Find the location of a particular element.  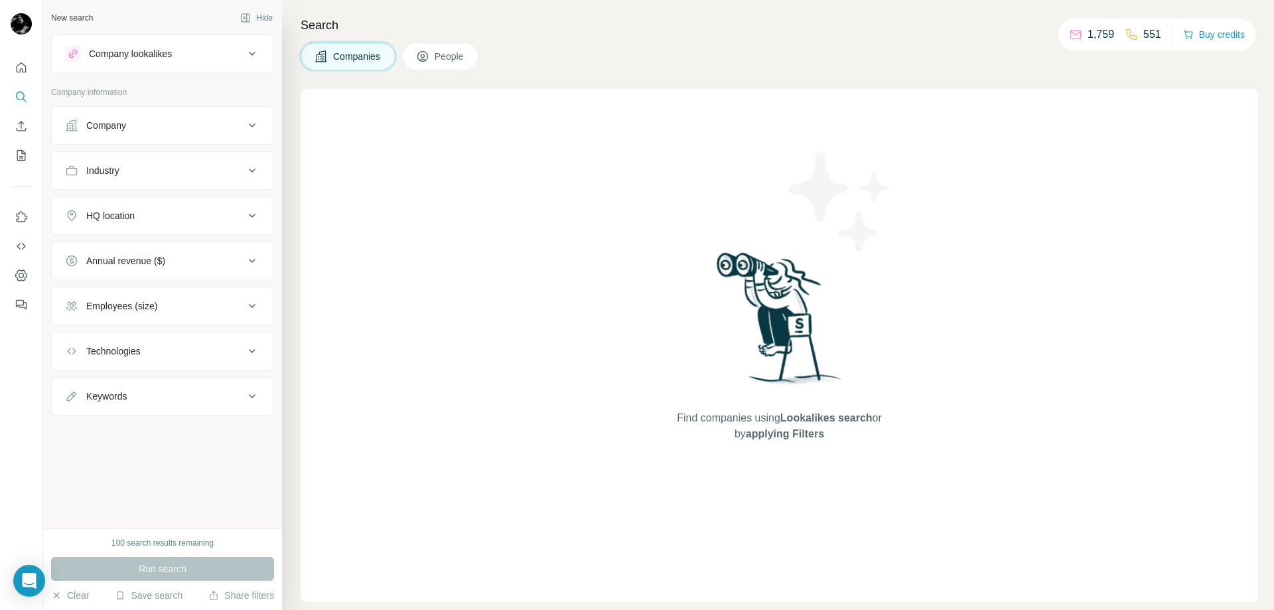

button: Technologies is located at coordinates (163, 351).